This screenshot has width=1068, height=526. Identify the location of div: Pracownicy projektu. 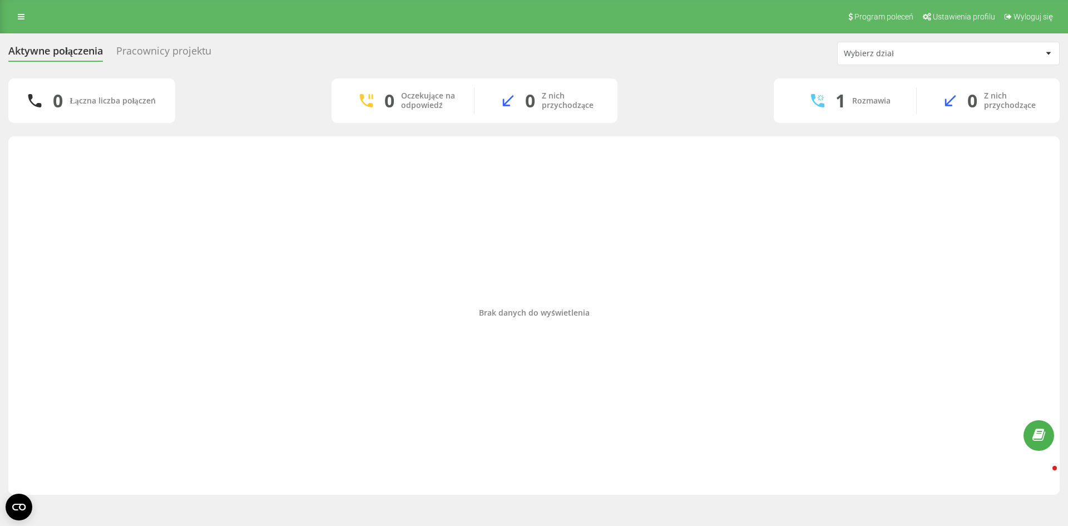
(164, 53).